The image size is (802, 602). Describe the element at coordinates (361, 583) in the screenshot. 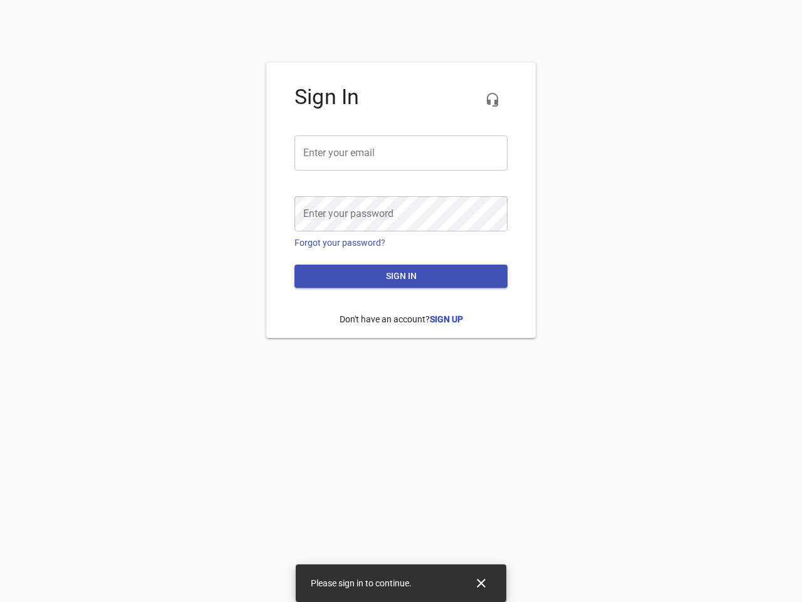

I see `span: Please sign in to continue.` at that location.